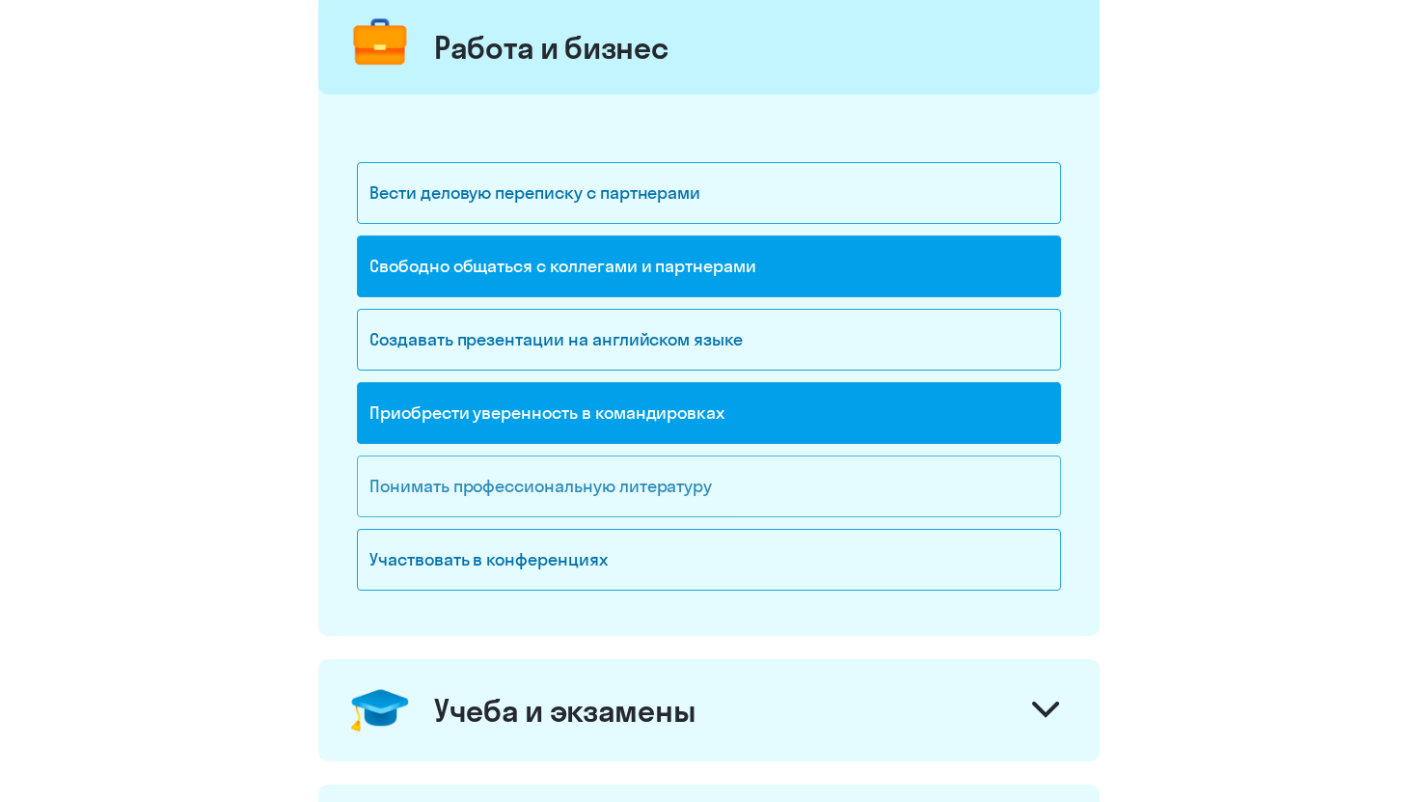 The image size is (1418, 802). I want to click on div: Работа и бизнес, so click(551, 47).